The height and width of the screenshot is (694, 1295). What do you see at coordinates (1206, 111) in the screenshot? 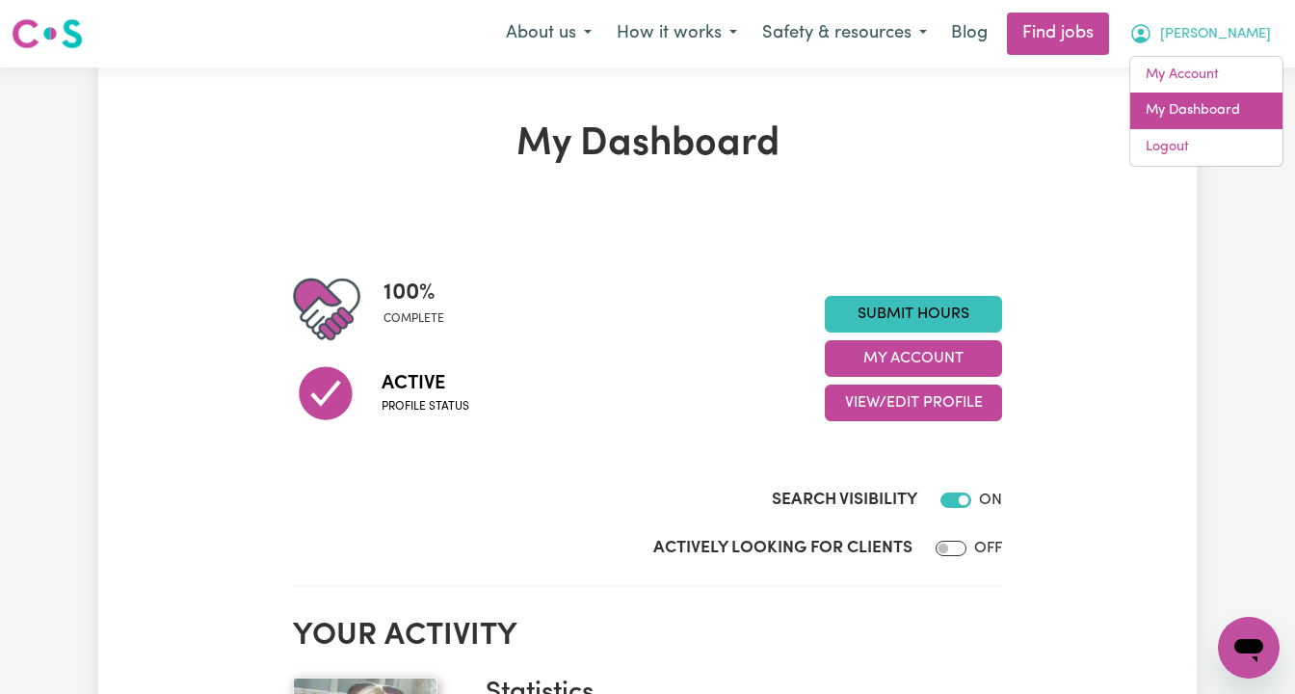
I see `a: My Dashboard` at bounding box center [1206, 111].